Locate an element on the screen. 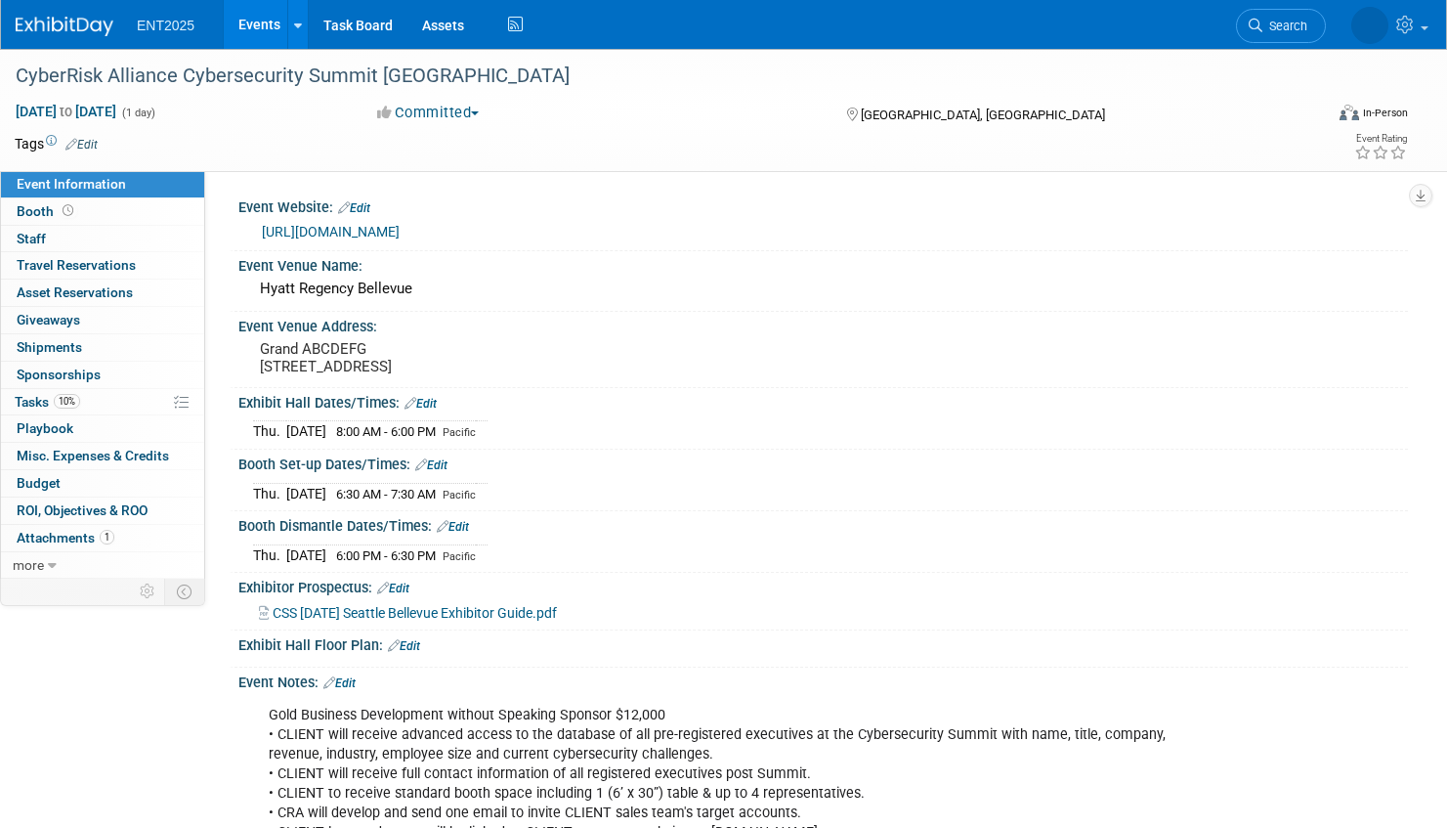  span: 6:30 AM - 7:30 AM is located at coordinates (386, 493).